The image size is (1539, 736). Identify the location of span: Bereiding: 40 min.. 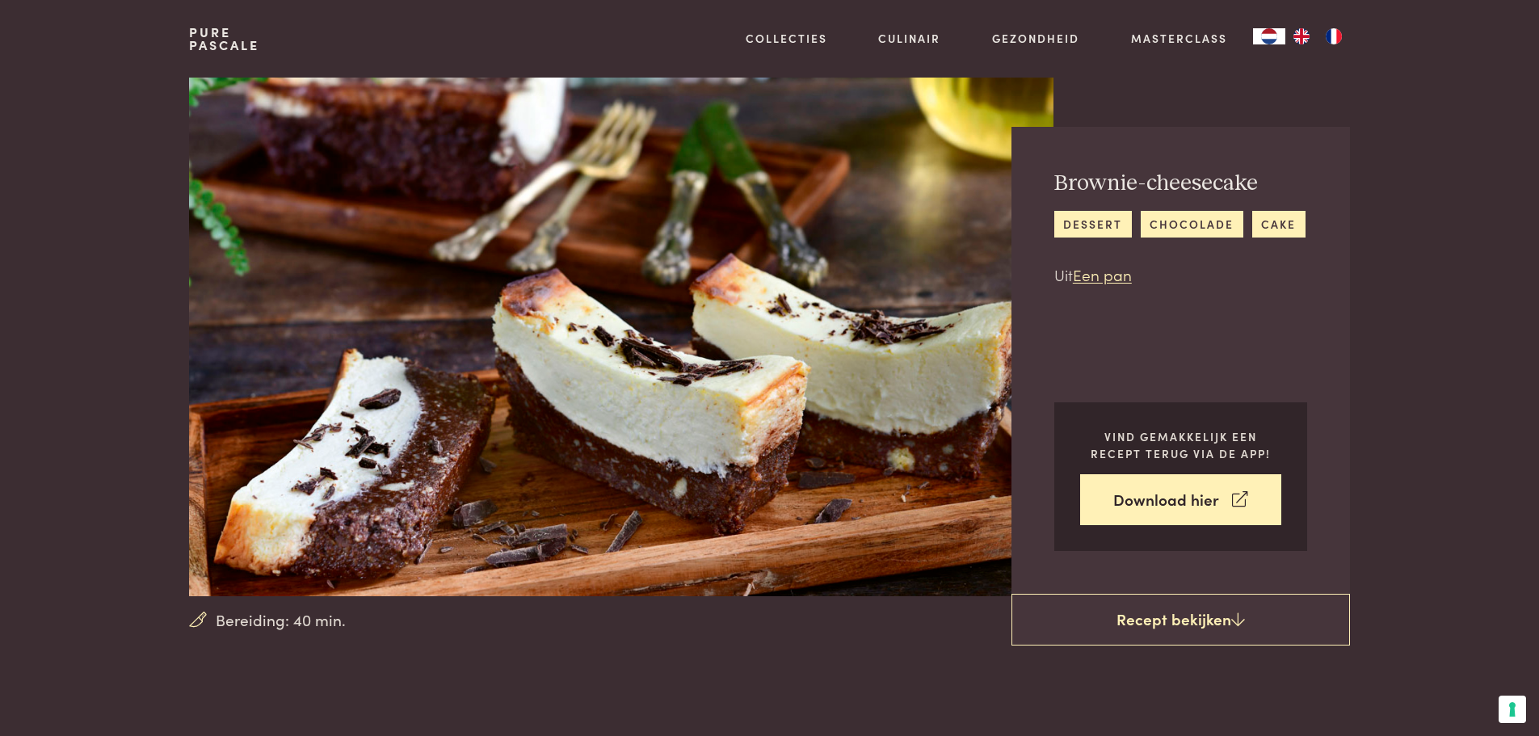
(280, 620).